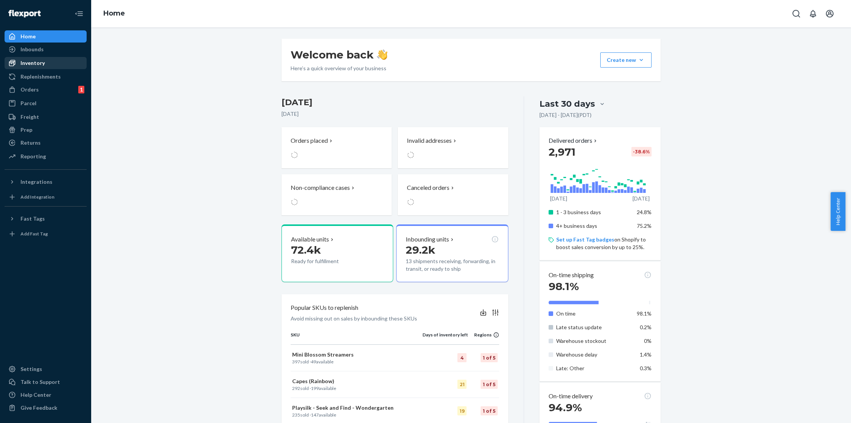 The width and height of the screenshot is (851, 423). I want to click on span: 1.4%, so click(646, 355).